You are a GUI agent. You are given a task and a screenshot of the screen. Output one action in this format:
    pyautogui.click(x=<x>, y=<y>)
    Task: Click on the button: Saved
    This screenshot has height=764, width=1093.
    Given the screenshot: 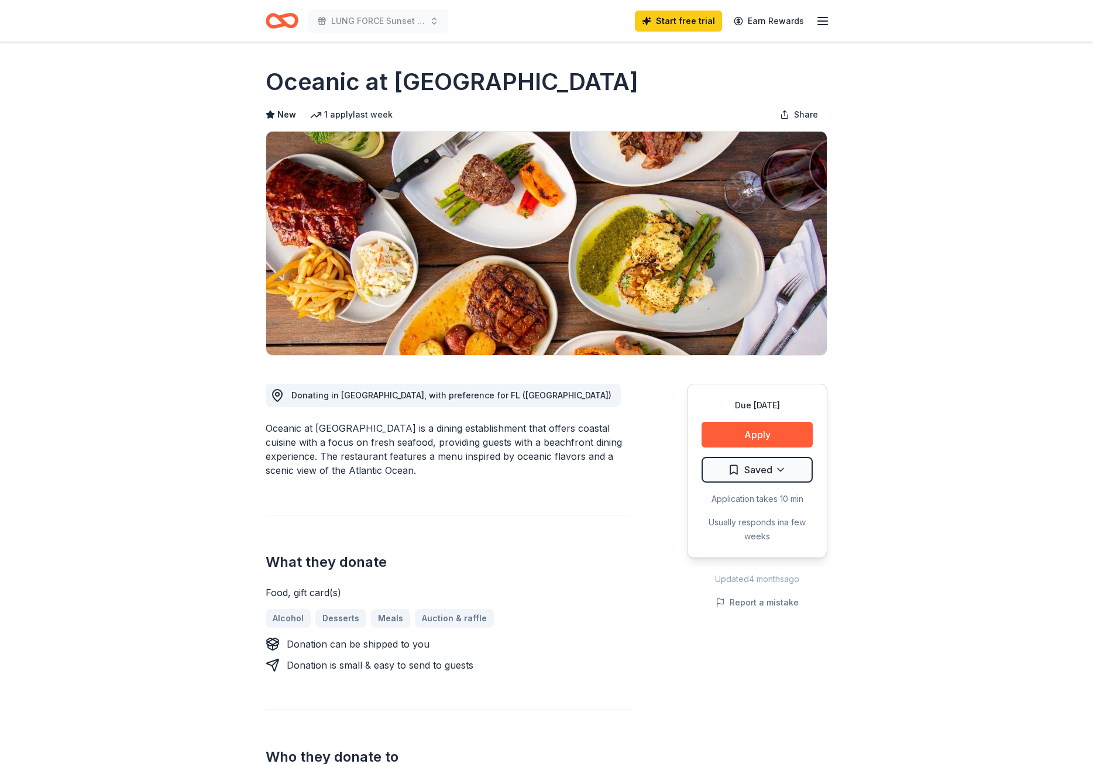 What is the action you would take?
    pyautogui.click(x=757, y=470)
    